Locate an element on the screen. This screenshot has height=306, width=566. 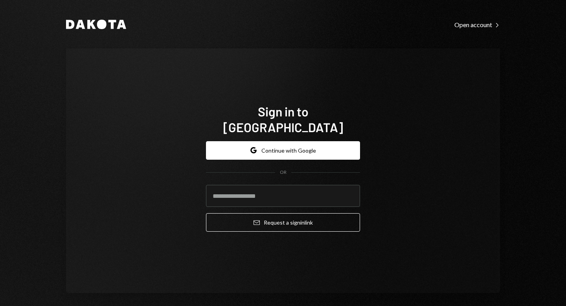
button: Request a signinlink is located at coordinates (283, 222).